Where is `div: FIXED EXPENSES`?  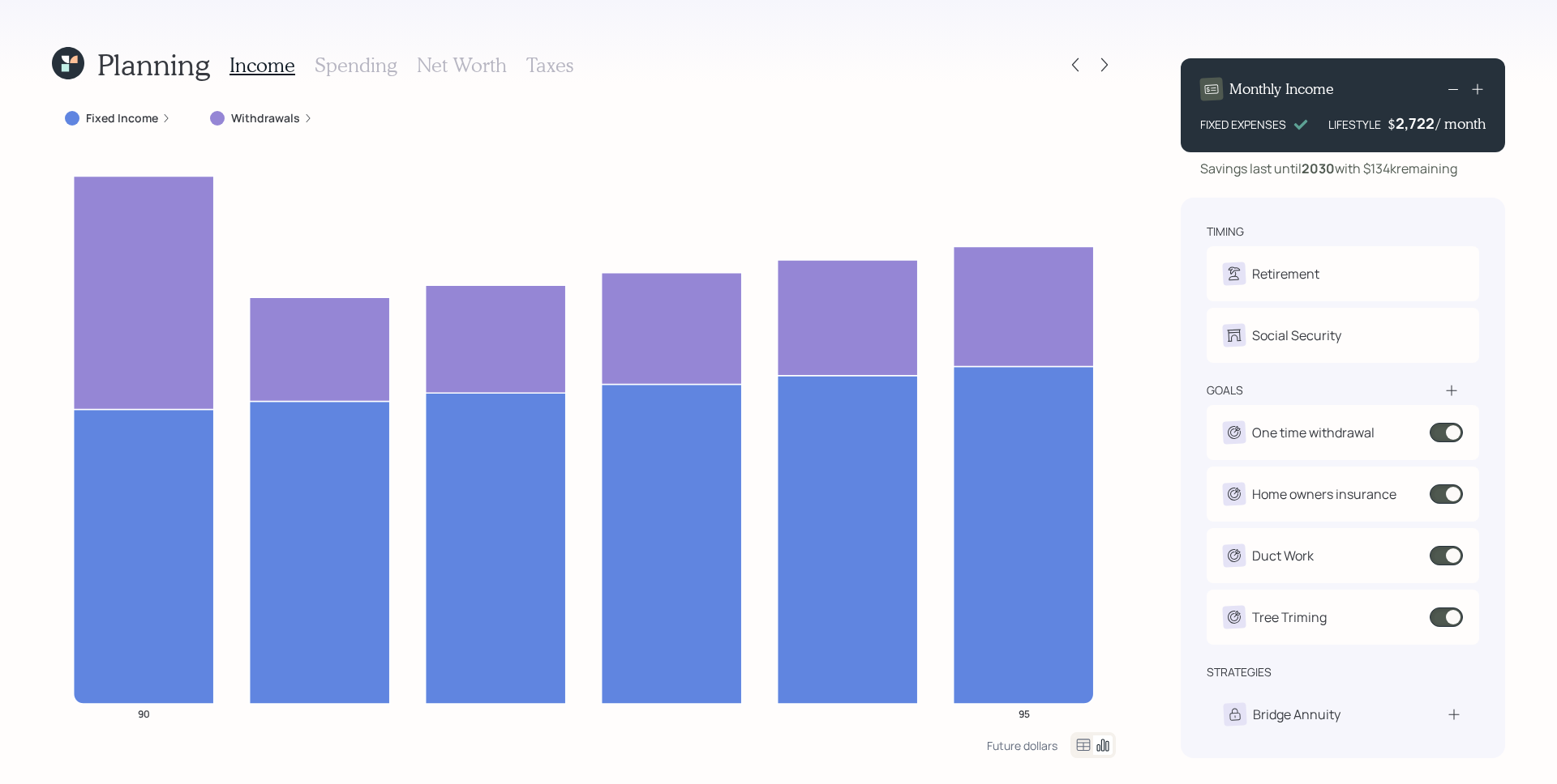
div: FIXED EXPENSES is located at coordinates (1243, 124).